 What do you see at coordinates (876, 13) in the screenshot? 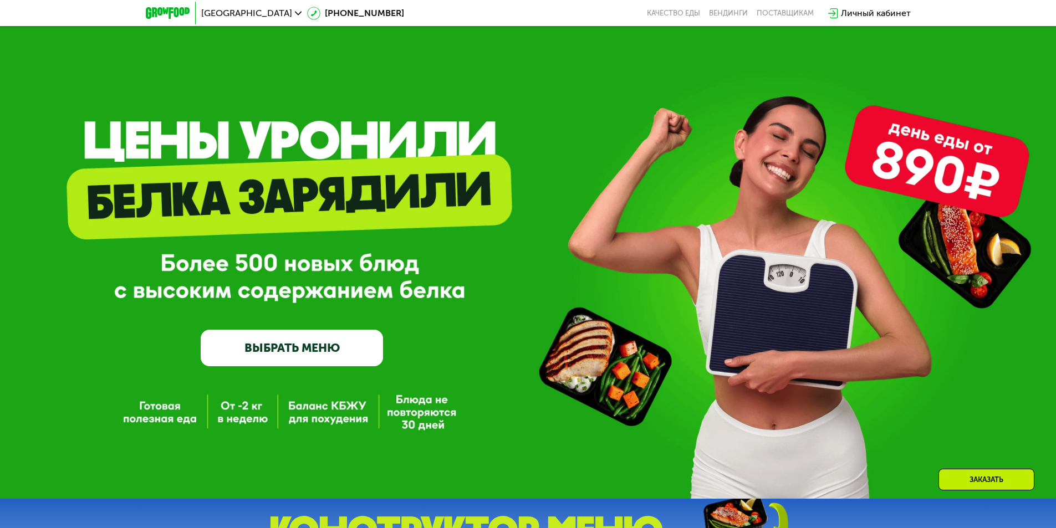
I see `div: Личный кабинет` at bounding box center [876, 13].